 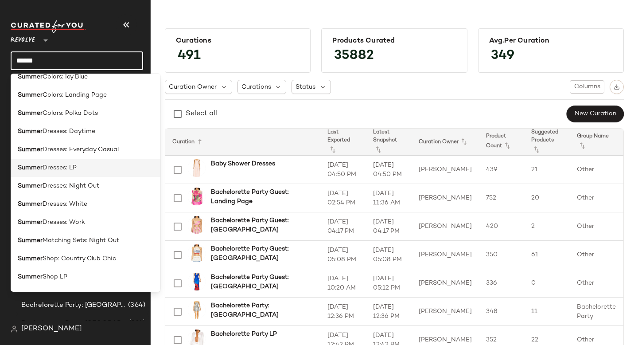 What do you see at coordinates (446, 142) in the screenshot?
I see `th: Curation Owner` at bounding box center [446, 142].